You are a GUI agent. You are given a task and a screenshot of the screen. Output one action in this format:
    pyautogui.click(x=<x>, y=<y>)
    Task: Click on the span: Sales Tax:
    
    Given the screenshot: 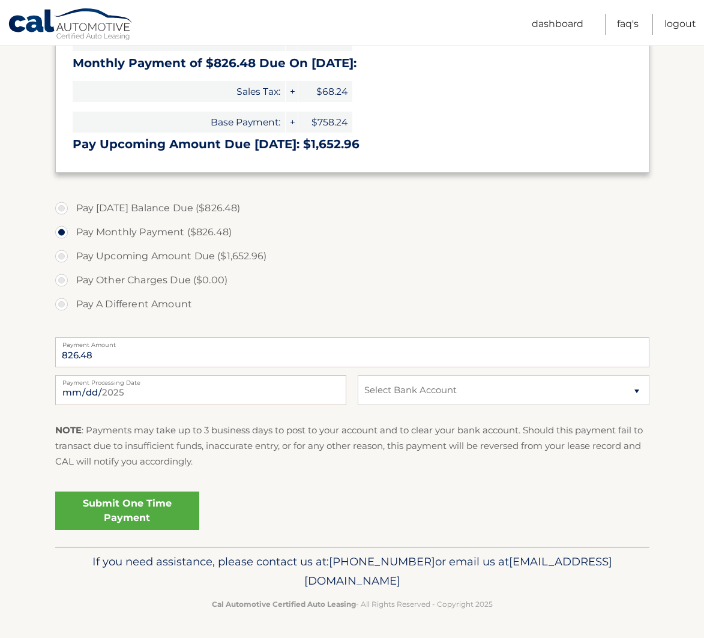 What is the action you would take?
    pyautogui.click(x=179, y=91)
    